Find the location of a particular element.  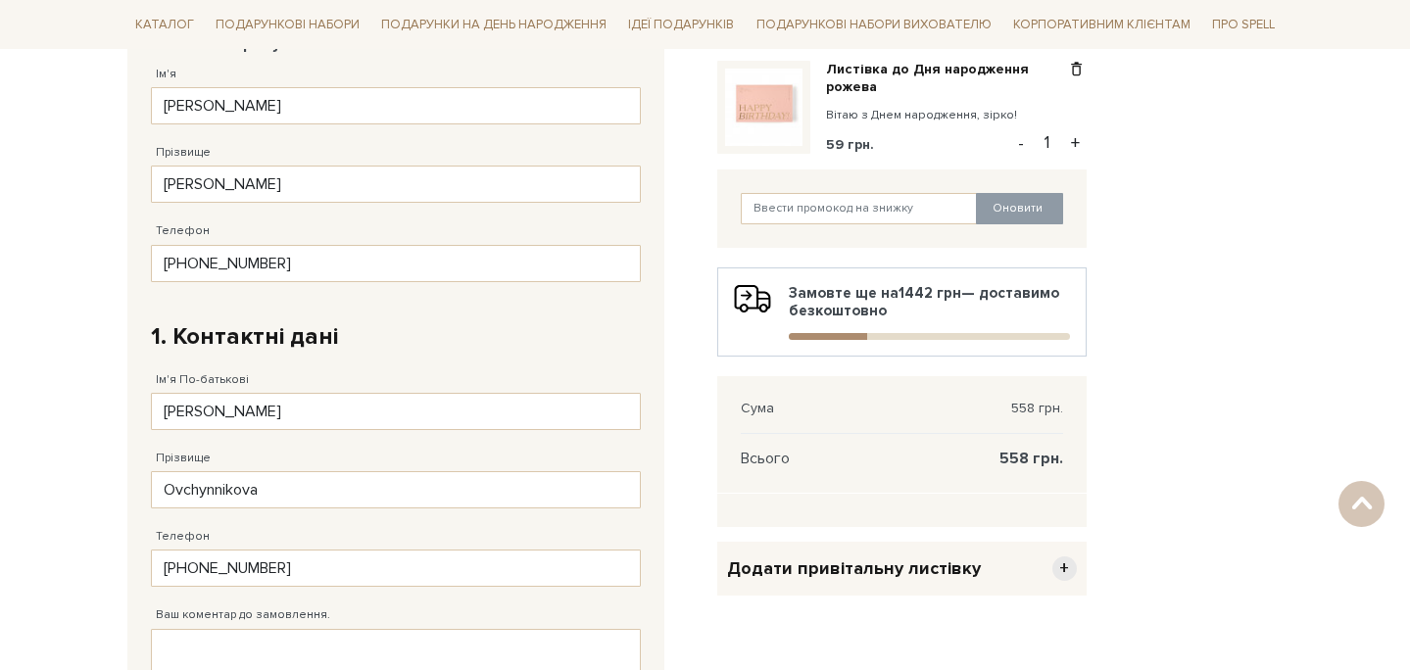

a: Листівка до Дня народження рожева is located at coordinates (945, 78).